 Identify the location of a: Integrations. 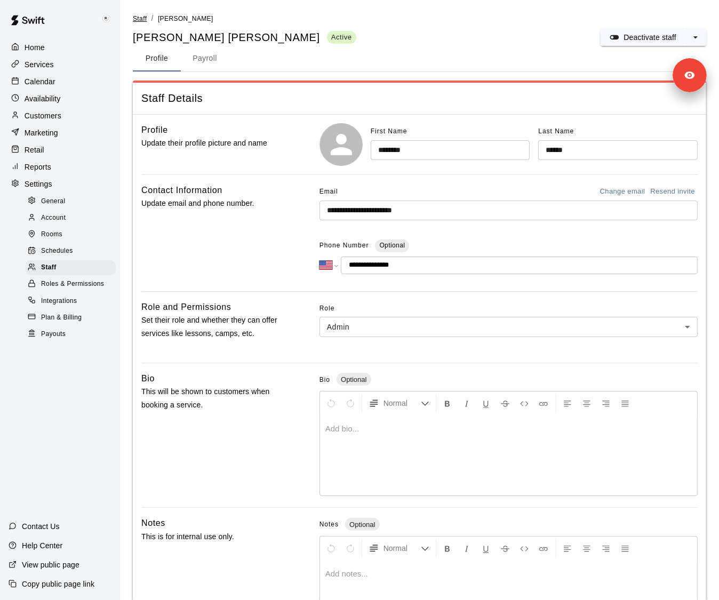
(73, 301).